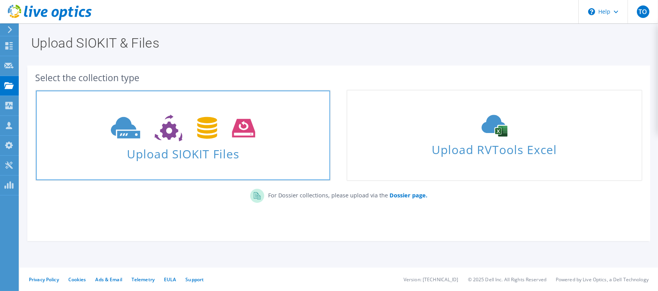 The image size is (658, 291). I want to click on span: Upload SIOKIT Files, so click(183, 151).